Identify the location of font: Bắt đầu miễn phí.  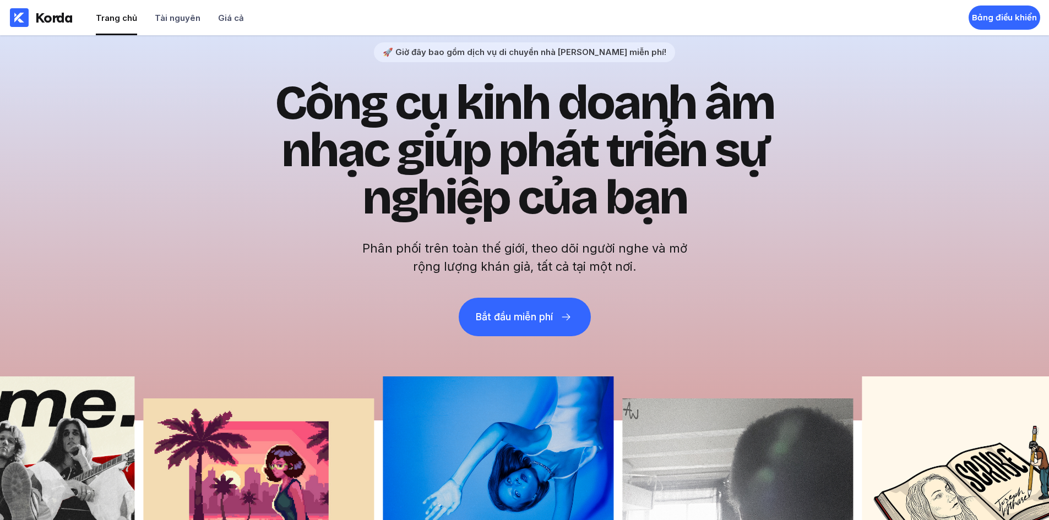
(514, 317).